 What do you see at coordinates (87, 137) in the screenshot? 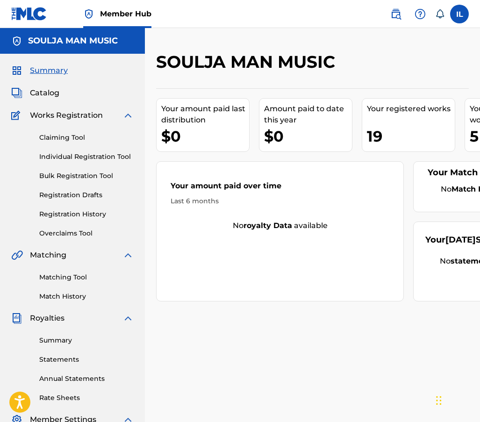
I see `a: Claiming Tool` at bounding box center [87, 137].